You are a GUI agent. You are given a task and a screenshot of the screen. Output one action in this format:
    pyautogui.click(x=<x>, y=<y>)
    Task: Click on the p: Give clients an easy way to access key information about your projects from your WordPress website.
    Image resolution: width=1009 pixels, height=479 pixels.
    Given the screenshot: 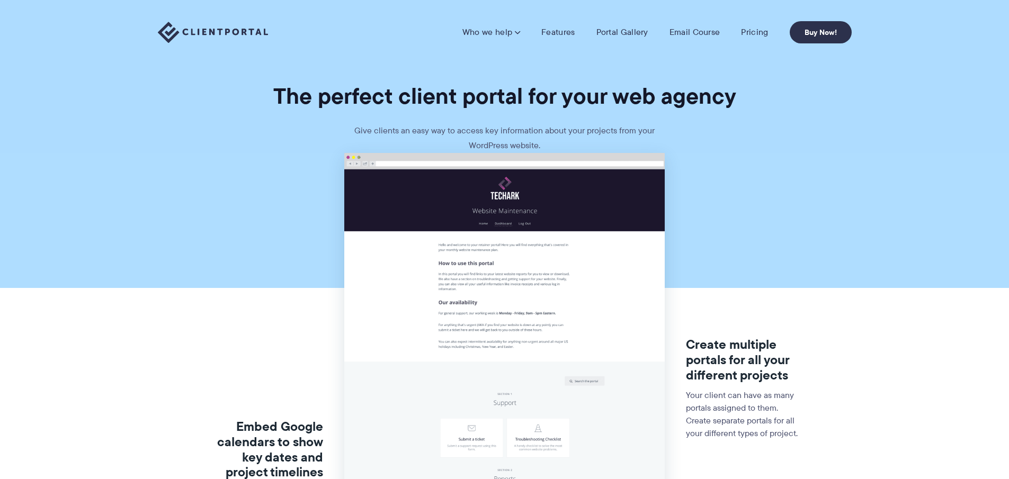 What is the action you would take?
    pyautogui.click(x=505, y=138)
    